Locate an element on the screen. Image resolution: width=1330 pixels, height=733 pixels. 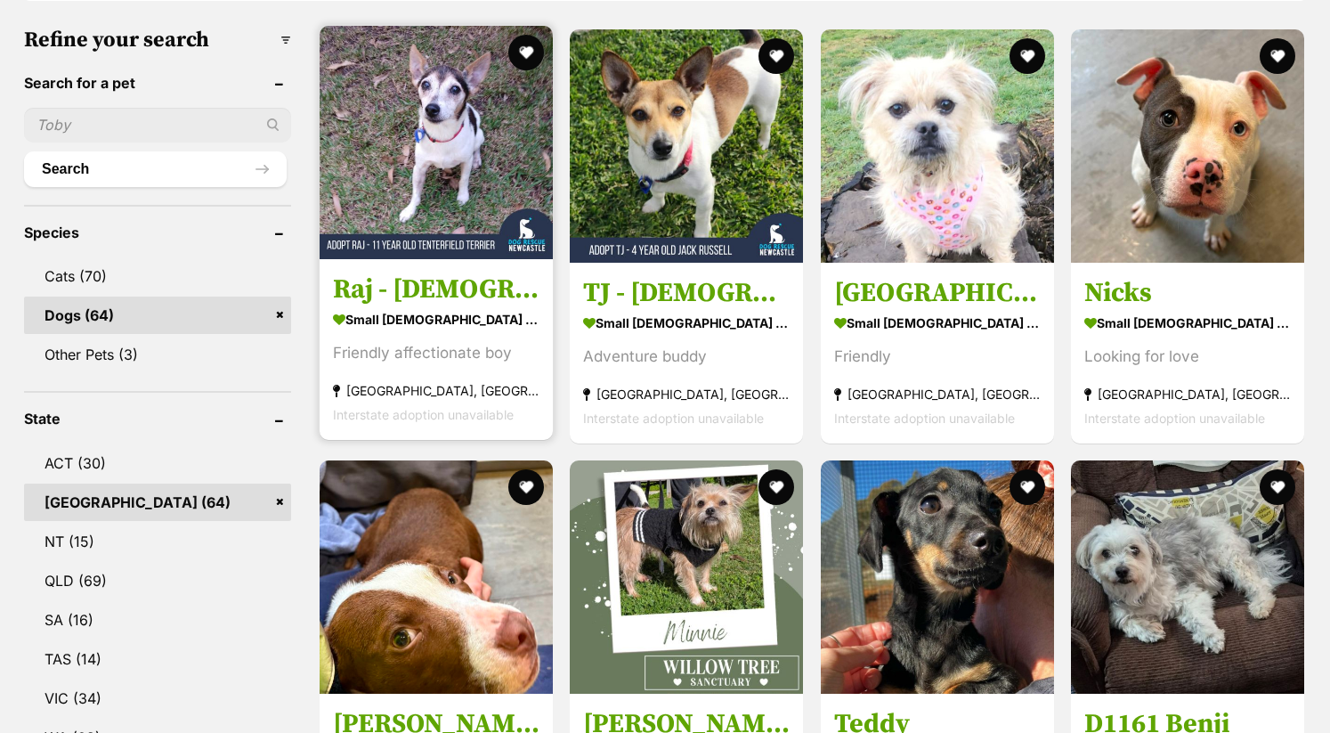
a: Dogs (64) is located at coordinates (158, 315).